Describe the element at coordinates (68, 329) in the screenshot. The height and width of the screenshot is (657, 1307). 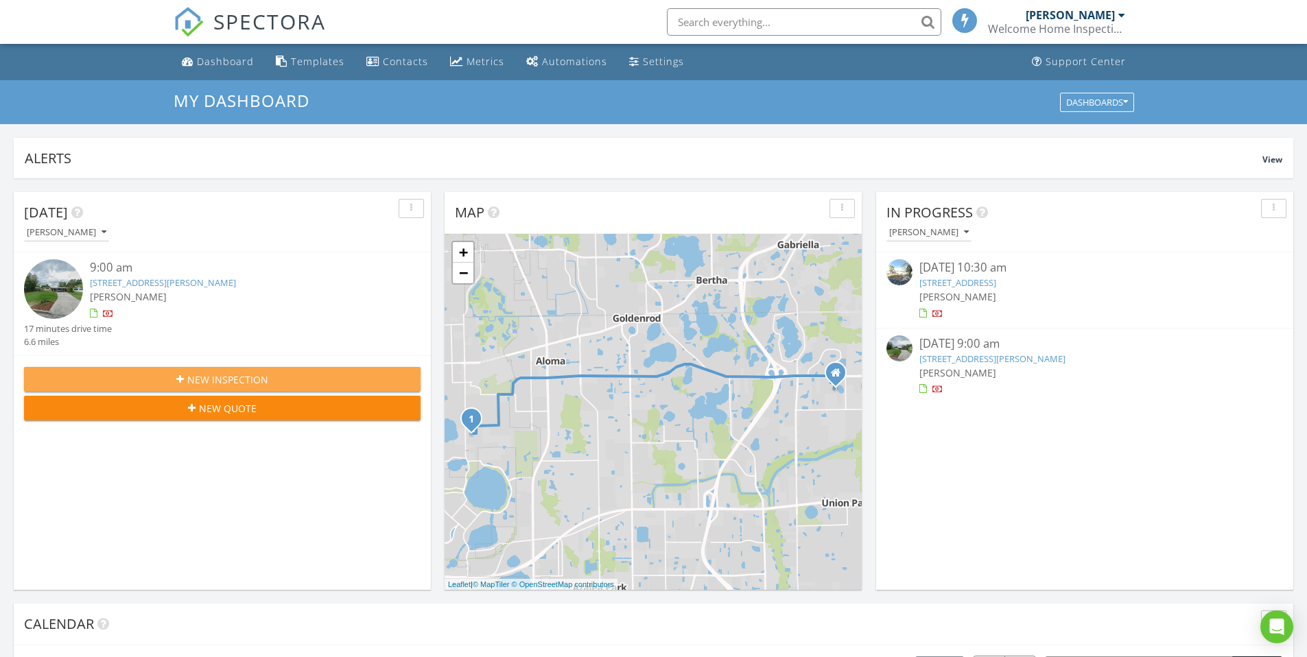
I see `div: 17 minutes drive time` at that location.